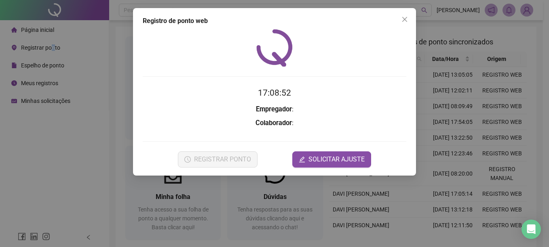 This screenshot has width=549, height=247. What do you see at coordinates (336, 160) in the screenshot?
I see `span: SOLICITAR AJUSTE` at bounding box center [336, 160].